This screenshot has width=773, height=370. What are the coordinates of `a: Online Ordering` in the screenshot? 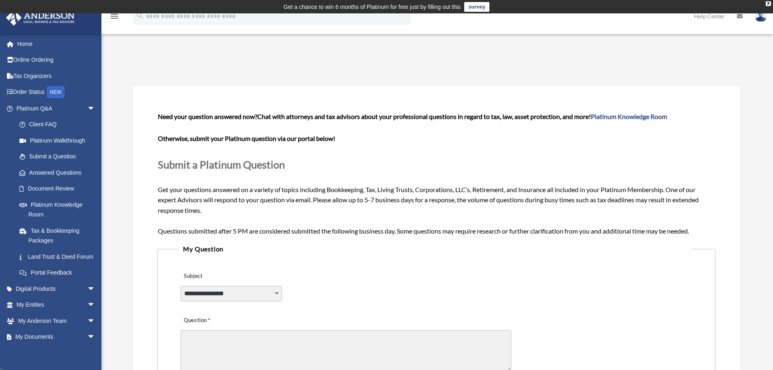 It's located at (56, 60).